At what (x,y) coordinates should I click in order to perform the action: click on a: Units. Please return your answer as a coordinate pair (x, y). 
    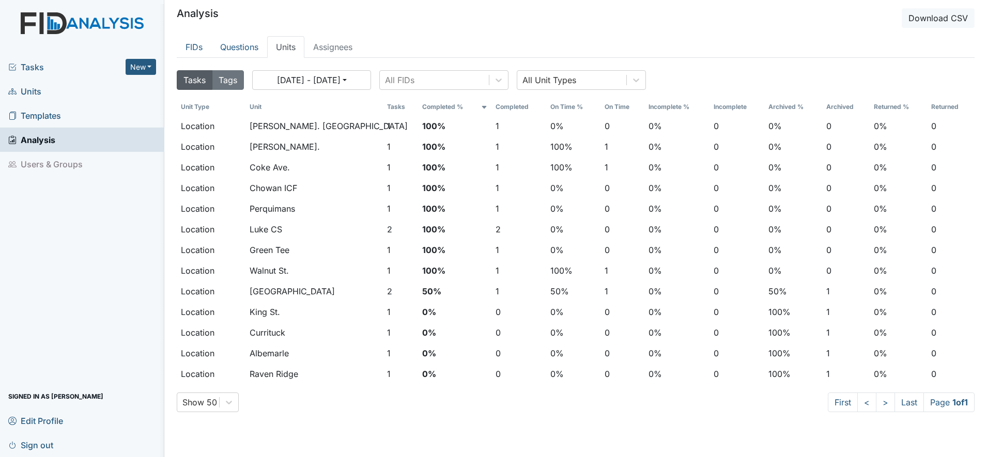
    Looking at the image, I should click on (286, 47).